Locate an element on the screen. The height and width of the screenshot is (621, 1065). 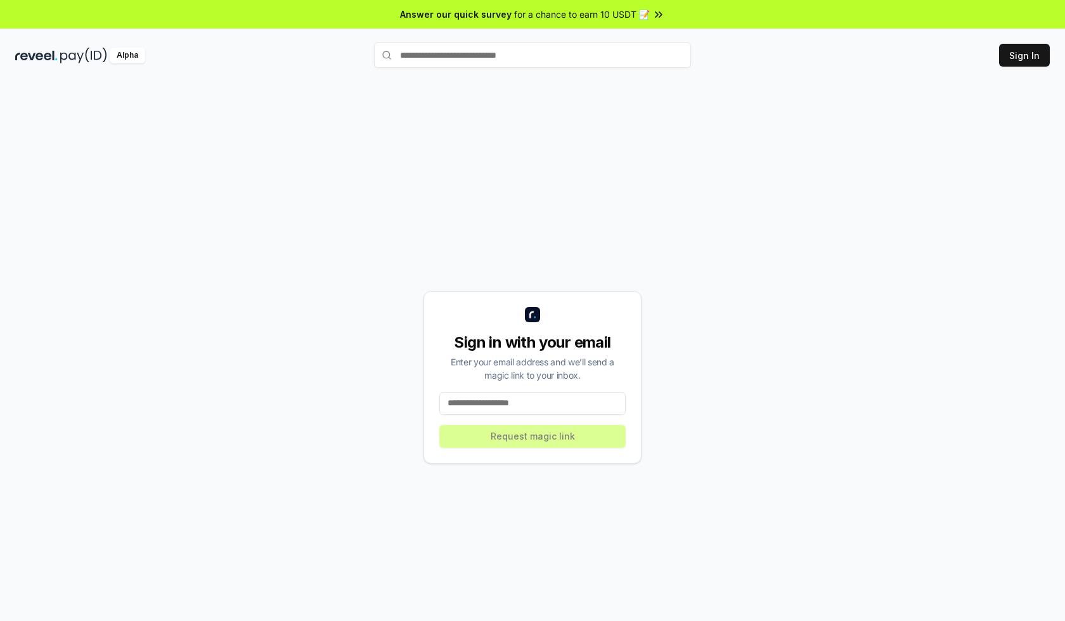
button: Sign In is located at coordinates (1025, 55).